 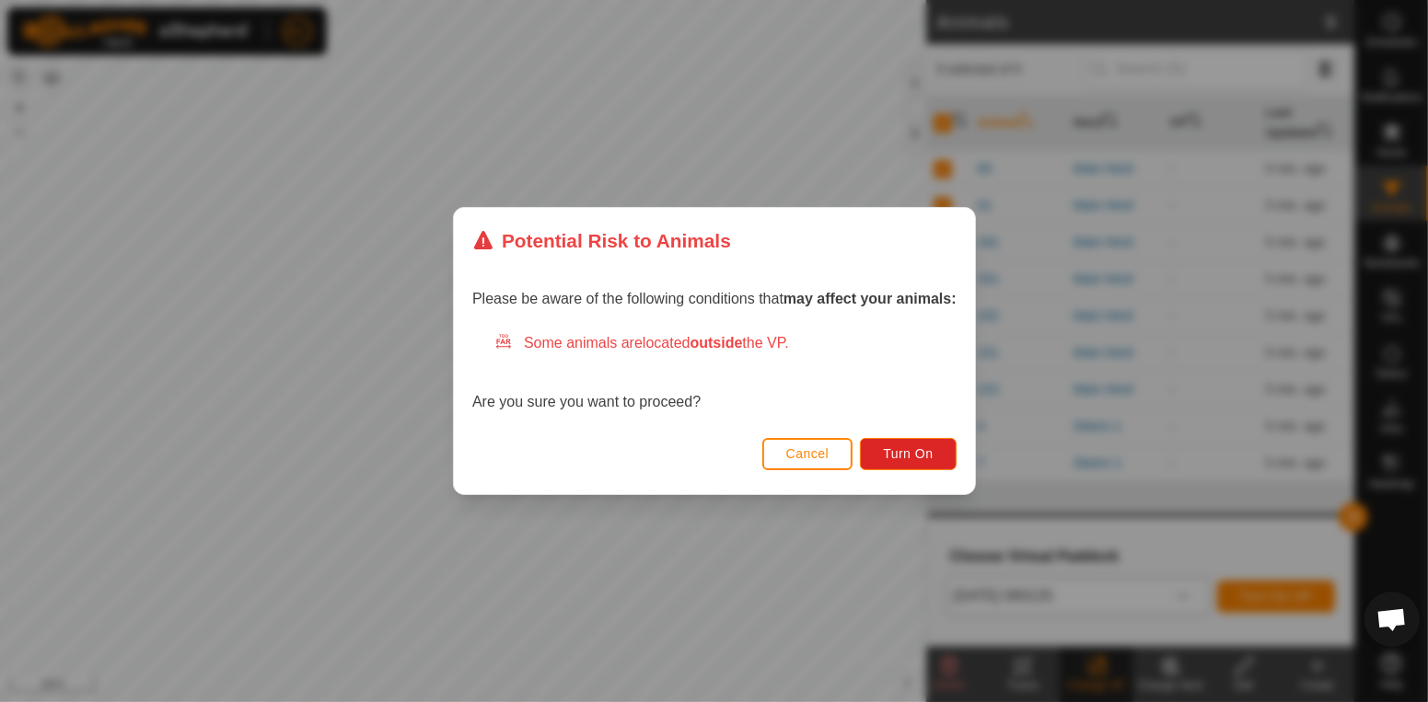 What do you see at coordinates (715, 342) in the screenshot?
I see `strong: outside` at bounding box center [715, 342].